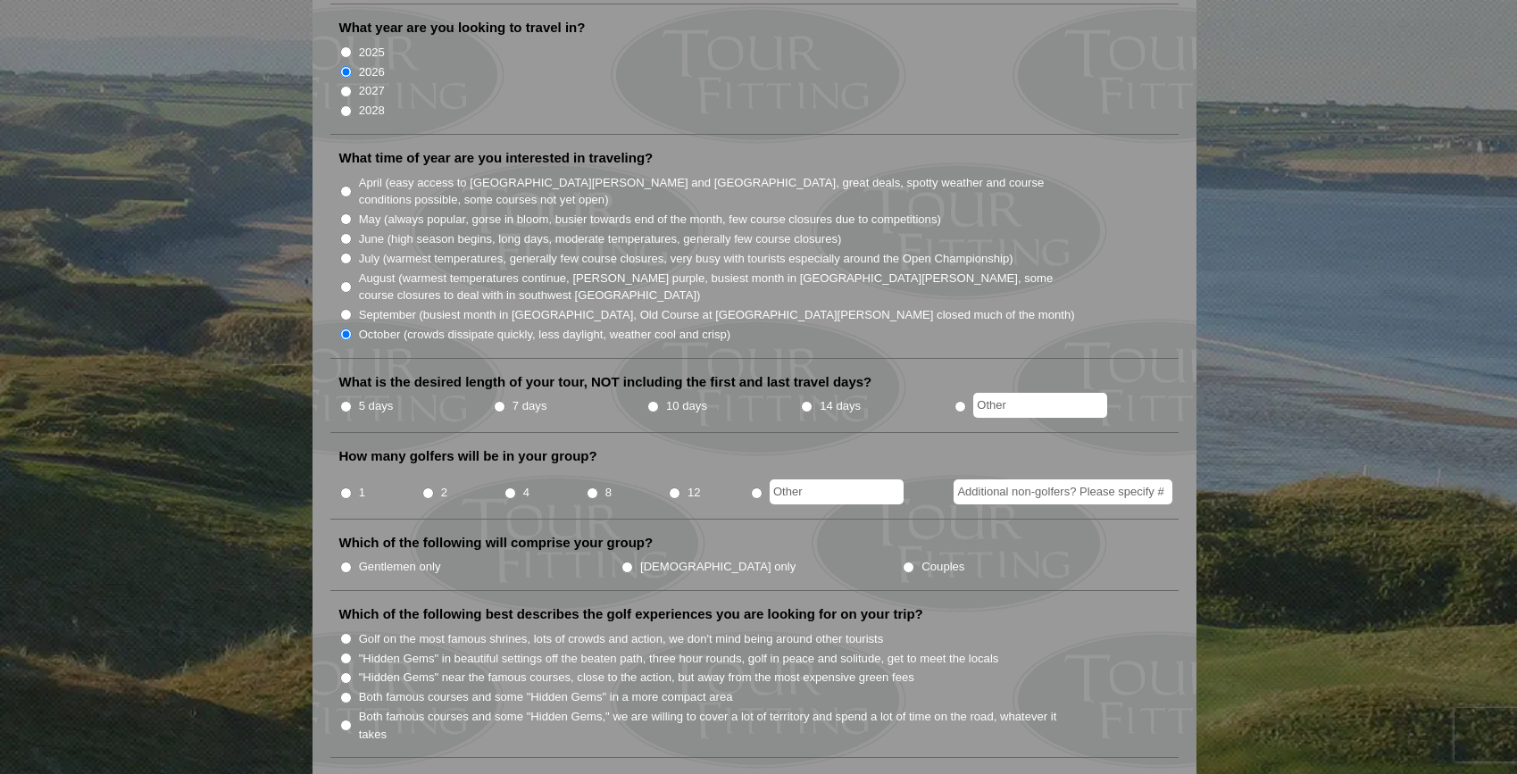  I want to click on label: Gentlemen only, so click(400, 567).